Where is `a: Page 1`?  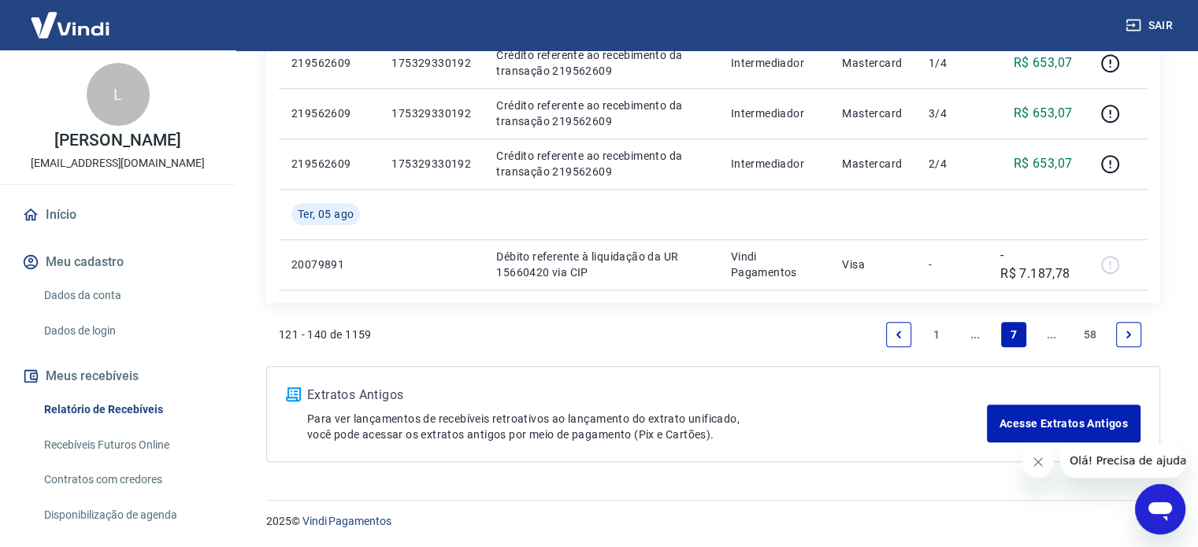 a: Page 1 is located at coordinates (937, 335).